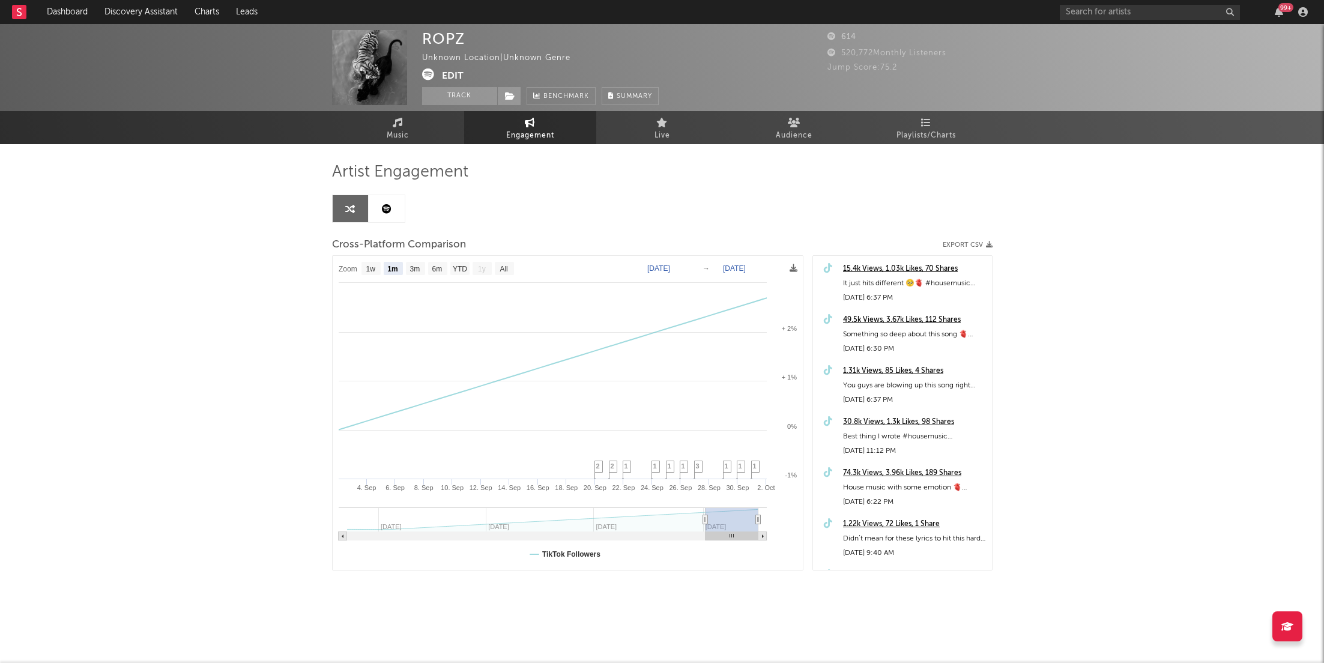 Image resolution: width=1324 pixels, height=663 pixels. I want to click on text: 12. Sep, so click(480, 488).